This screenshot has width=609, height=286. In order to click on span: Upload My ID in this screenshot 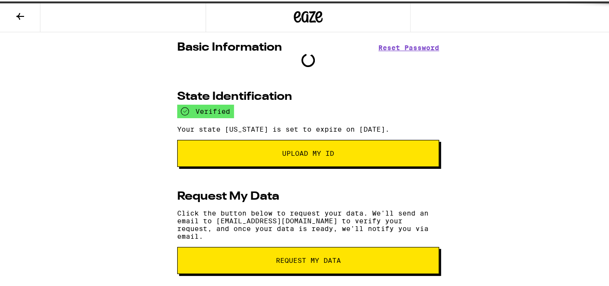, I will do `click(308, 152)`.